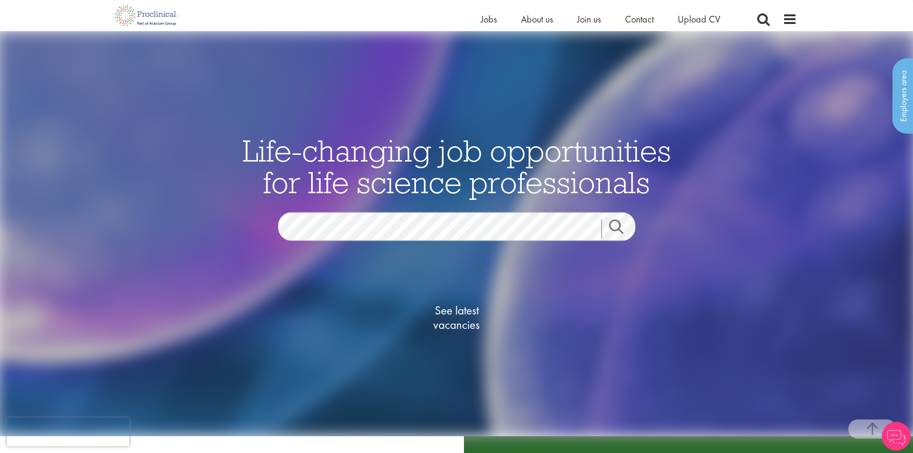 The width and height of the screenshot is (913, 453). What do you see at coordinates (622, 229) in the screenshot?
I see `a: Job search submit button` at bounding box center [622, 229].